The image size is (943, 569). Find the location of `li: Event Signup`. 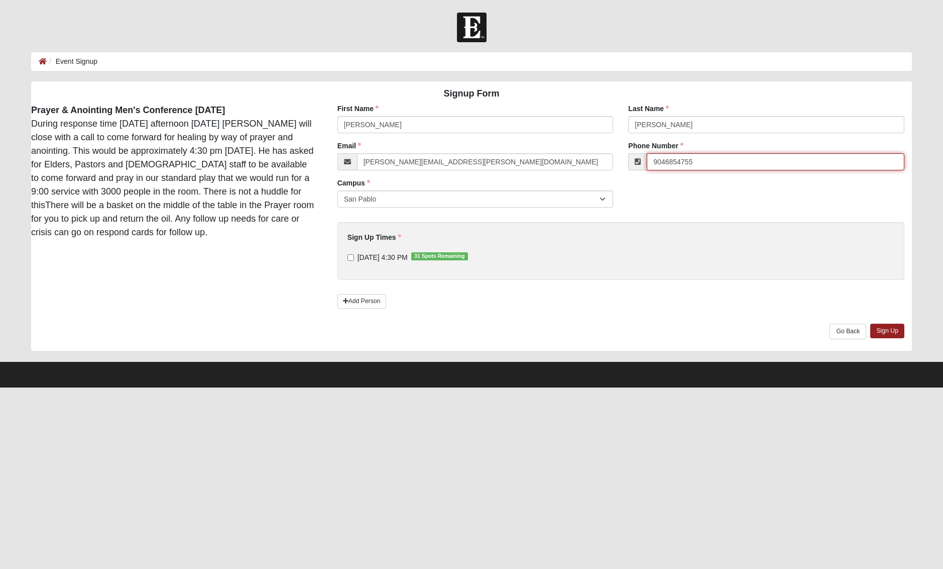

li: Event Signup is located at coordinates (72, 61).